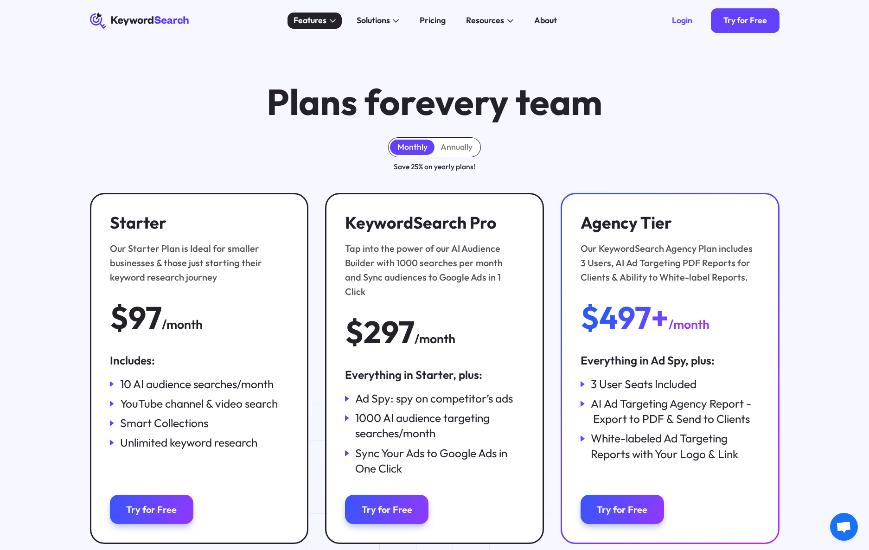 The width and height of the screenshot is (869, 550). What do you see at coordinates (435, 102) in the screenshot?
I see `h1: Plans for` at bounding box center [435, 102].